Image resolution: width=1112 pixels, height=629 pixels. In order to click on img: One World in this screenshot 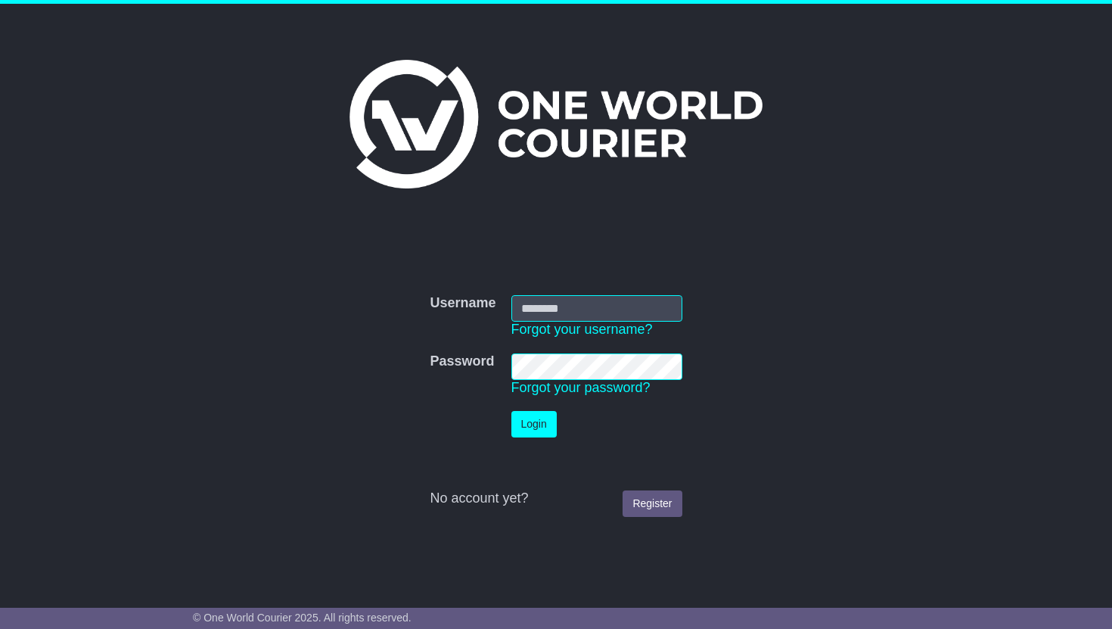, I will do `click(556, 124)`.